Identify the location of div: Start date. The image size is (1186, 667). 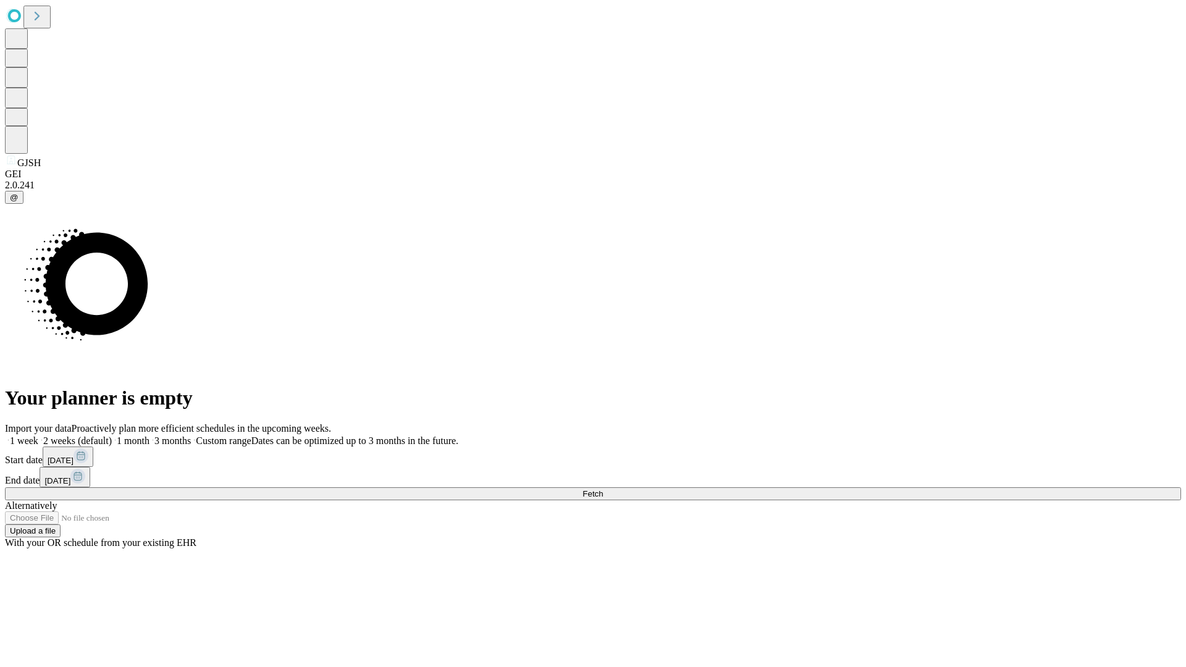
(593, 456).